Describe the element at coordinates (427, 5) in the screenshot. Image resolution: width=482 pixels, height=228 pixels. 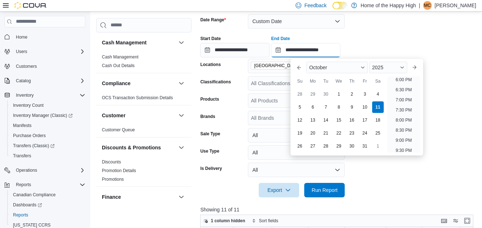
I see `span: MC` at that location.